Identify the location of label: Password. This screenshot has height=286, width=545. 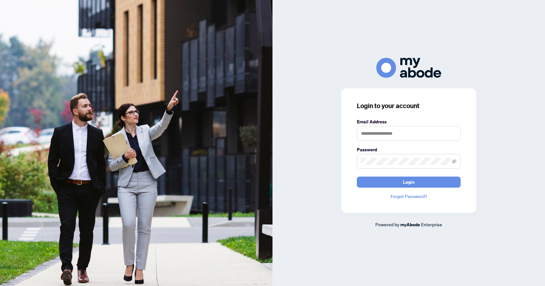
(409, 150).